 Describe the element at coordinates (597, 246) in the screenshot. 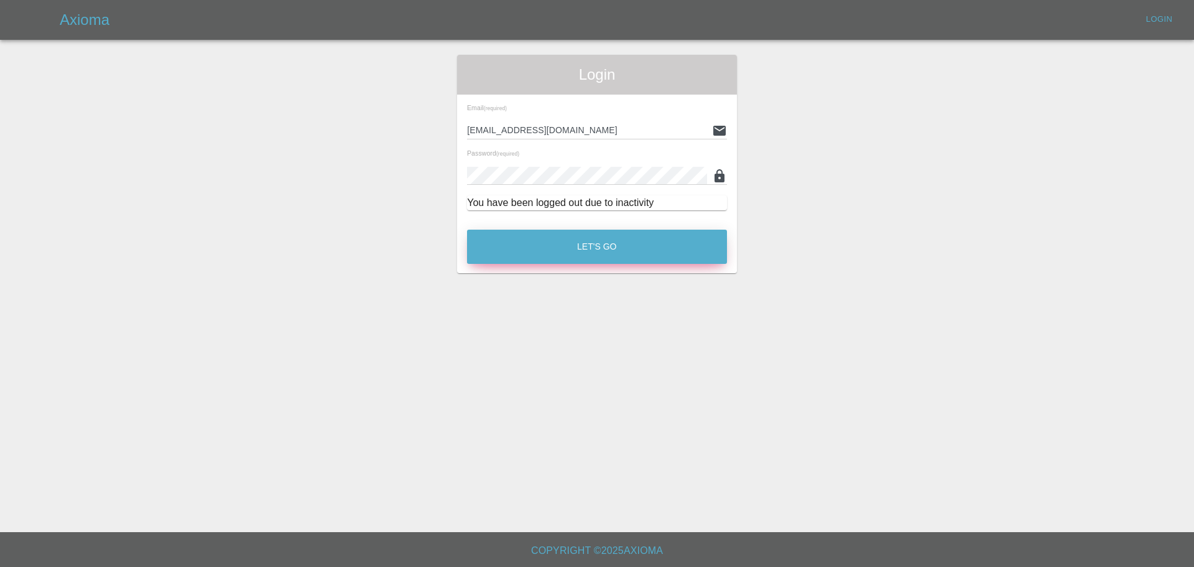

I see `button: Let's Go` at that location.